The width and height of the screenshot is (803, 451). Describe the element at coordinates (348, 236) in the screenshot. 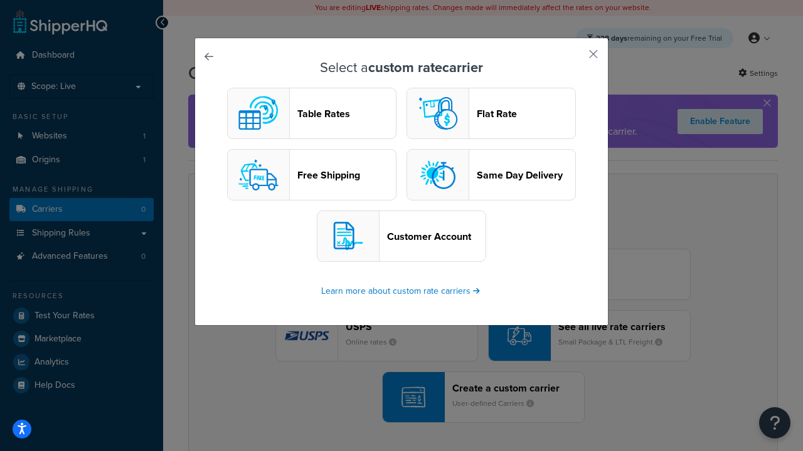

I see `img: customerAccount logo` at that location.